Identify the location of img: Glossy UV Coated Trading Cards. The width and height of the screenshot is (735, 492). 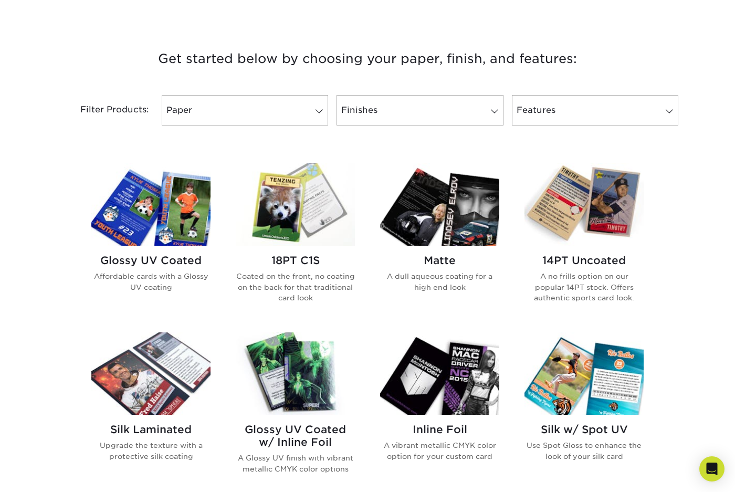
(151, 204).